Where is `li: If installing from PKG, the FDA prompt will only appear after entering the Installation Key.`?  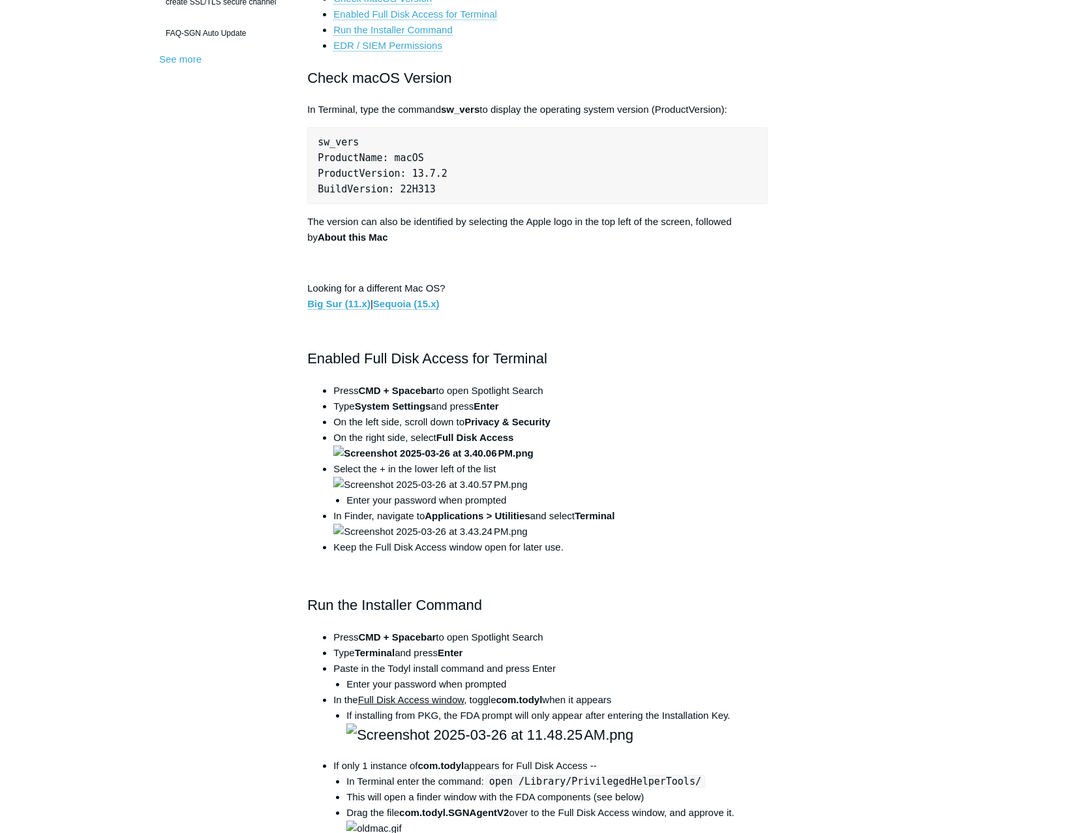
li: If installing from PKG, the FDA prompt will only appear after entering the Installation Key. is located at coordinates (557, 727).